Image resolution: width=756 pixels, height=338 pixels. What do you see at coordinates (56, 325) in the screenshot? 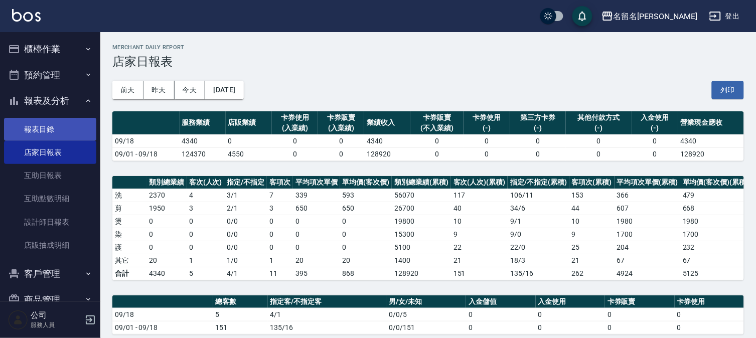
I see `p: 服務人員` at bounding box center [56, 325].